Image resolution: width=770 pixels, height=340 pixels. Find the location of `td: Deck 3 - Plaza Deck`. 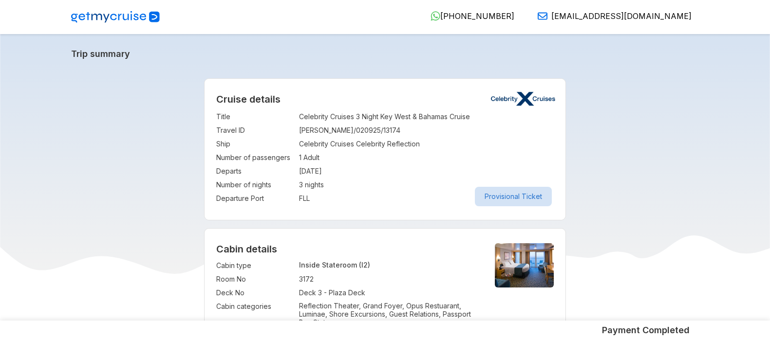

td: Deck 3 - Plaza Deck is located at coordinates (388, 293).